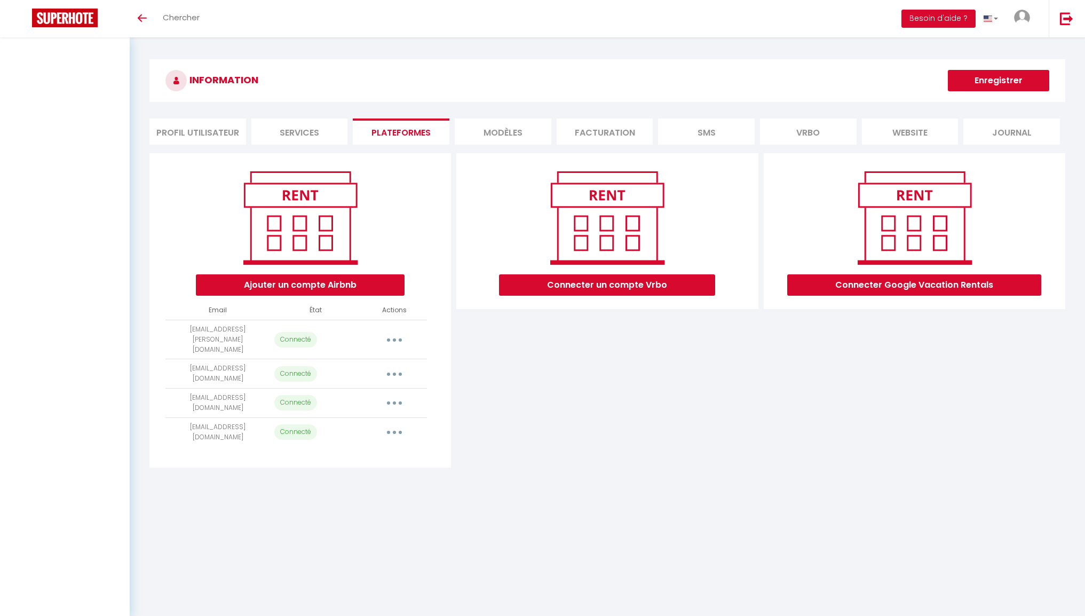 This screenshot has height=616, width=1085. Describe the element at coordinates (395, 310) in the screenshot. I see `th: Actions` at that location.